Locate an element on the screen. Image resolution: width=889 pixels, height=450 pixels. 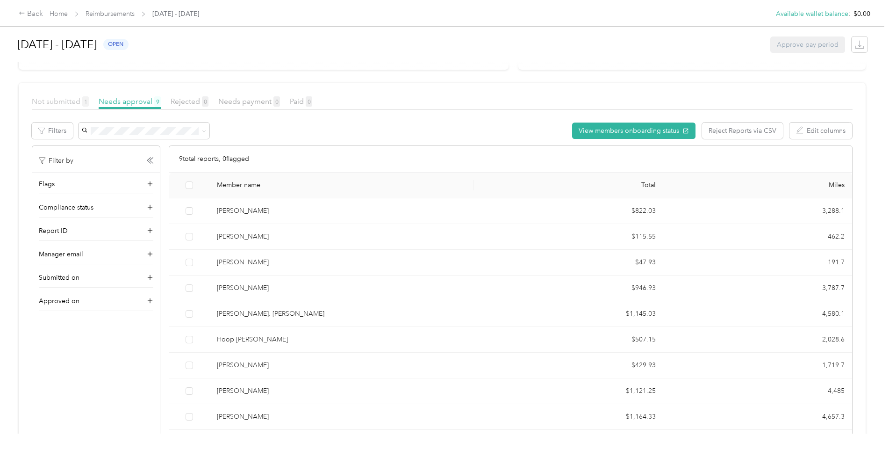
span: Paid is located at coordinates (301, 101).